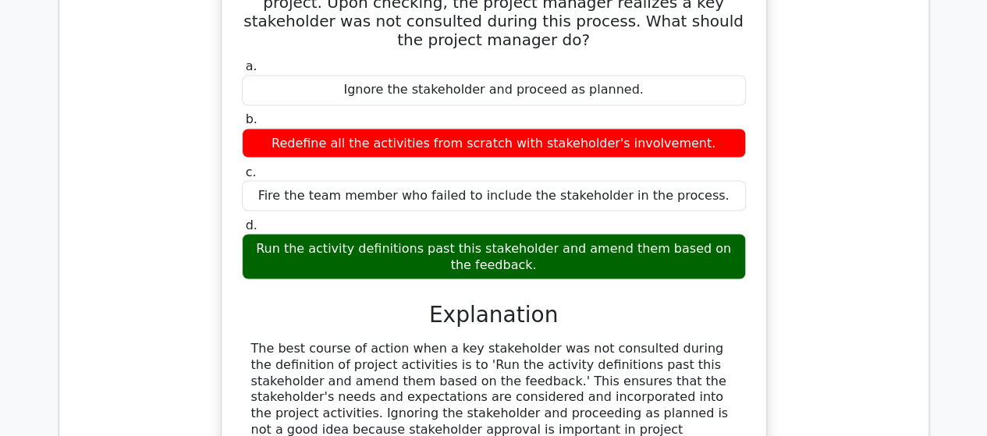 The image size is (987, 436). Describe the element at coordinates (494, 195) in the screenshot. I see `div: Fire the team member who failed to include the stakeholder in the process.` at that location.